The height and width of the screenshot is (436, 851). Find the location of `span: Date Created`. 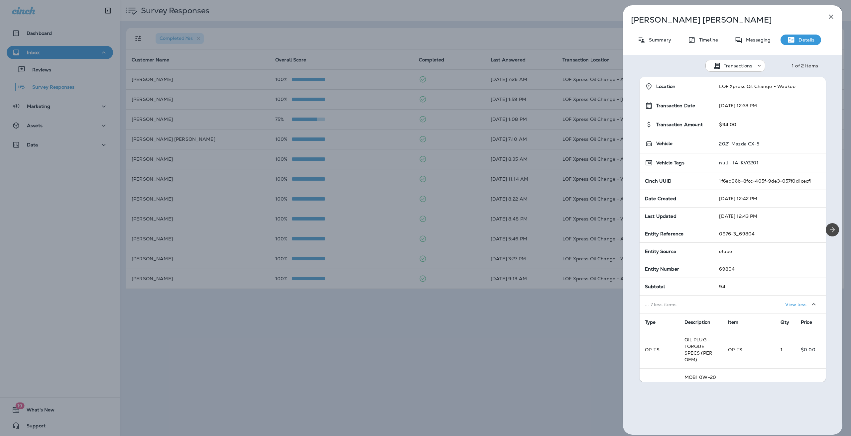

span: Date Created is located at coordinates (660, 199).